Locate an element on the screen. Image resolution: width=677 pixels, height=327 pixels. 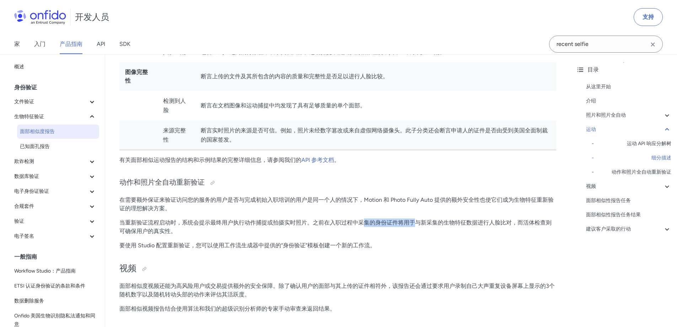
font: 身份验证 is located at coordinates (26, 87).